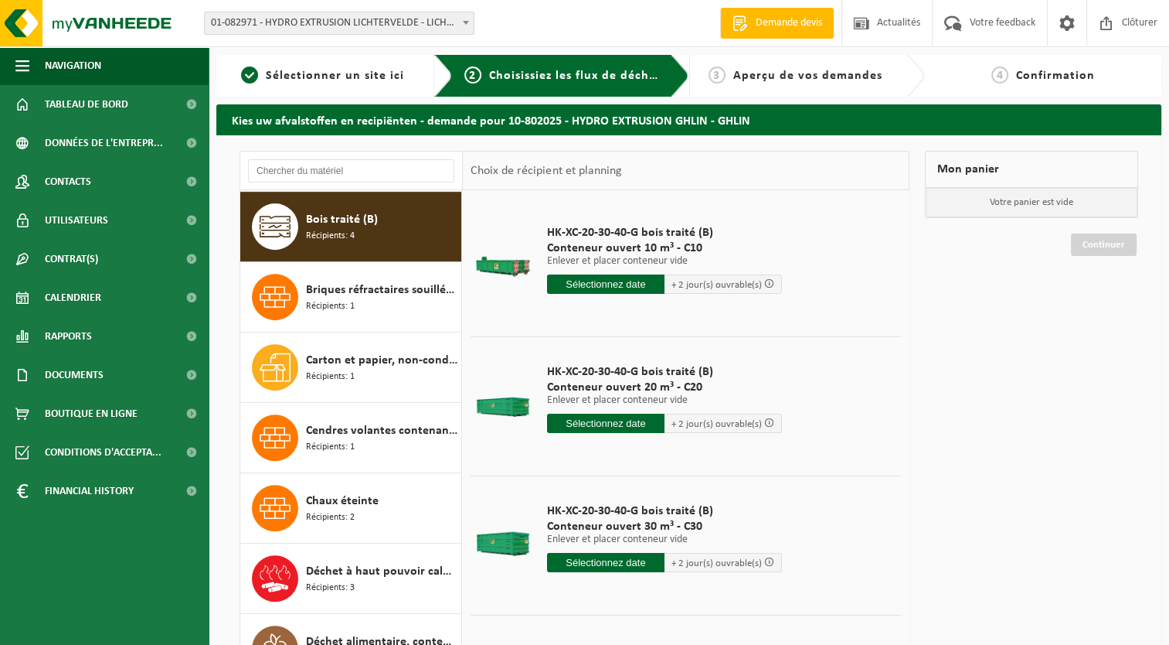 The width and height of the screenshot is (1169, 645). Describe the element at coordinates (1056, 76) in the screenshot. I see `span: Confirmation` at that location.